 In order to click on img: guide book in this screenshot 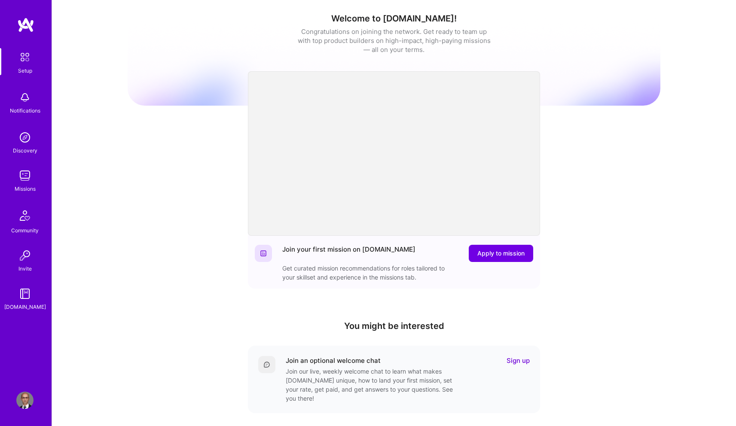, I will do `click(25, 294)`.